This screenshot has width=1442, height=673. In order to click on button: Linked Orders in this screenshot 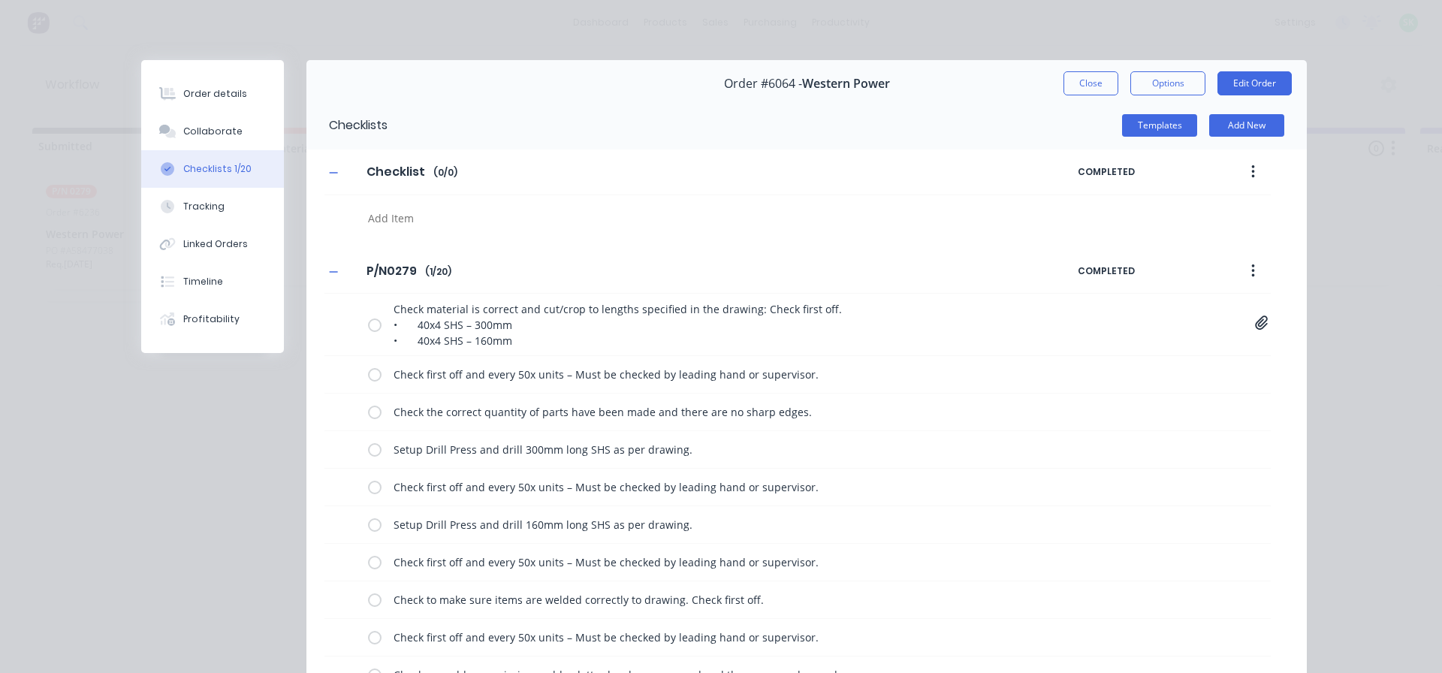, I will do `click(213, 244)`.